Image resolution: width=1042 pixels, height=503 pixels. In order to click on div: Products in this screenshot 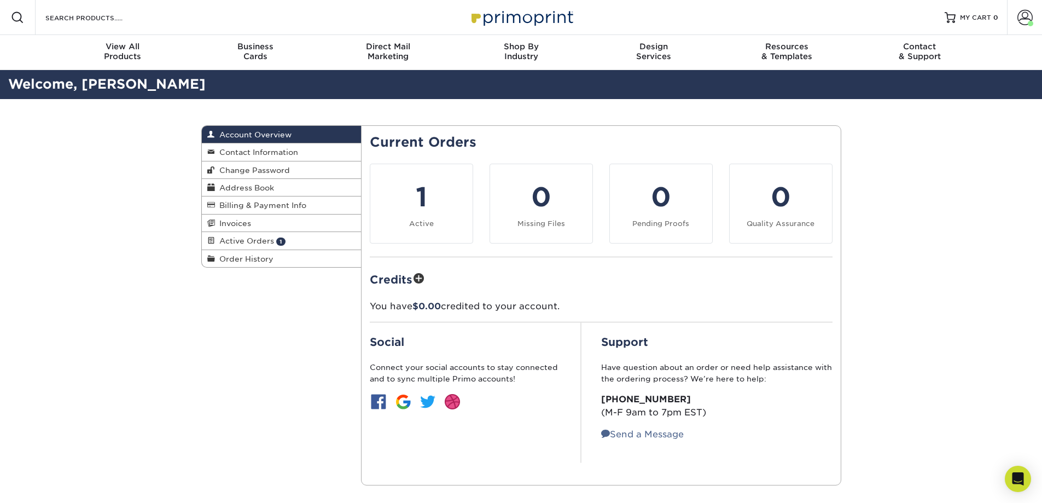, I will do `click(123, 51)`.